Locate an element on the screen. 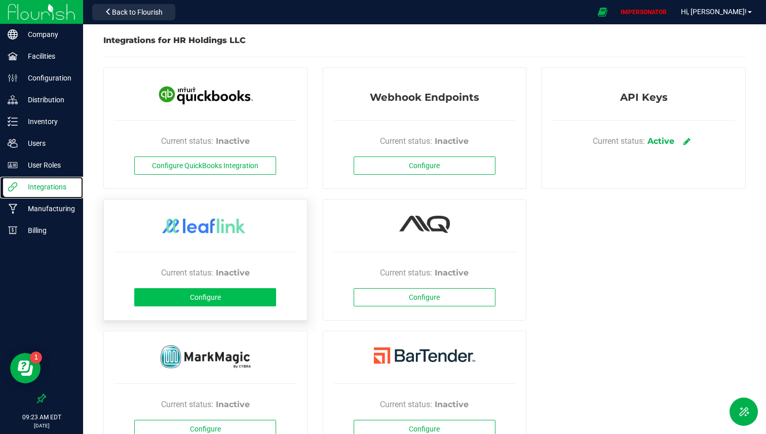  img: Alpine IQ is located at coordinates (424, 224).